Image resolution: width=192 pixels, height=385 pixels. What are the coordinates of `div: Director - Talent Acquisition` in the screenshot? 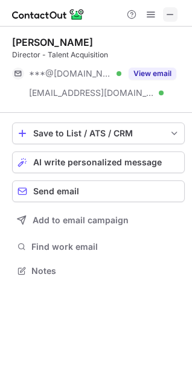 It's located at (98, 55).